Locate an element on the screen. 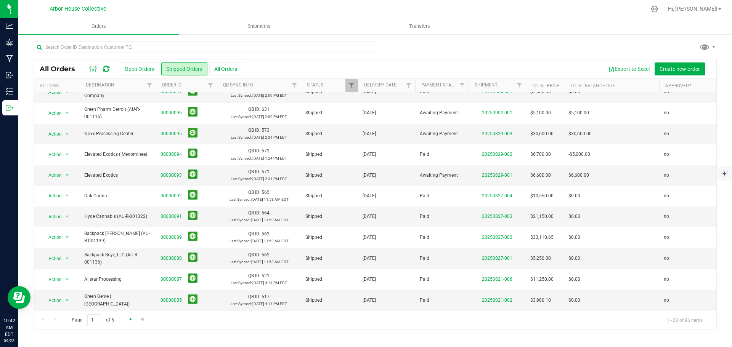 The height and width of the screenshot is (347, 732). a: 00000092 is located at coordinates (171, 196).